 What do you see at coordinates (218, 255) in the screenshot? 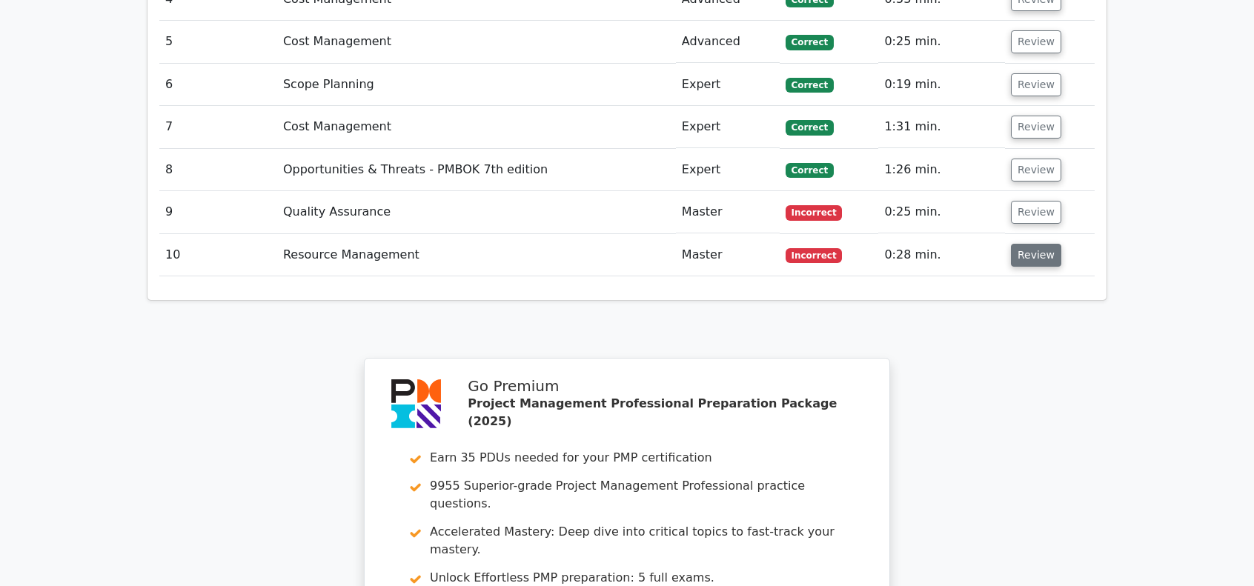
I see `td: 10` at bounding box center [218, 255].